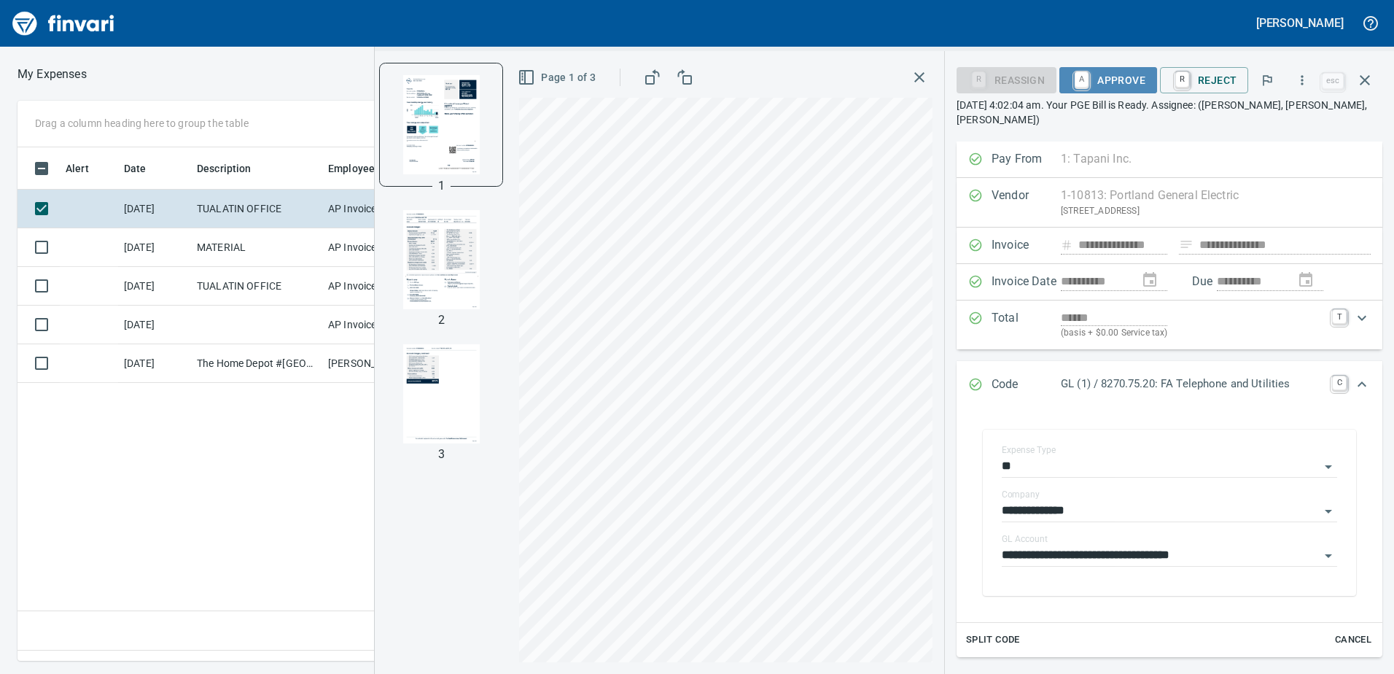  What do you see at coordinates (52, 74) in the screenshot?
I see `p: My Expenses` at bounding box center [52, 74].